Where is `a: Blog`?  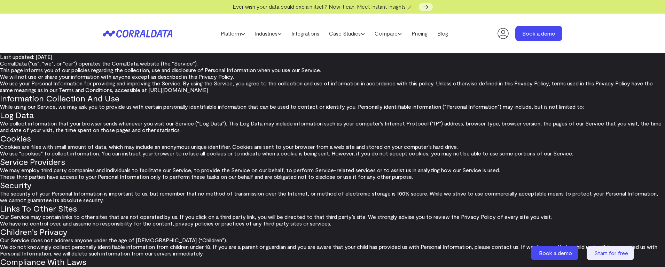
a: Blog is located at coordinates (442, 33).